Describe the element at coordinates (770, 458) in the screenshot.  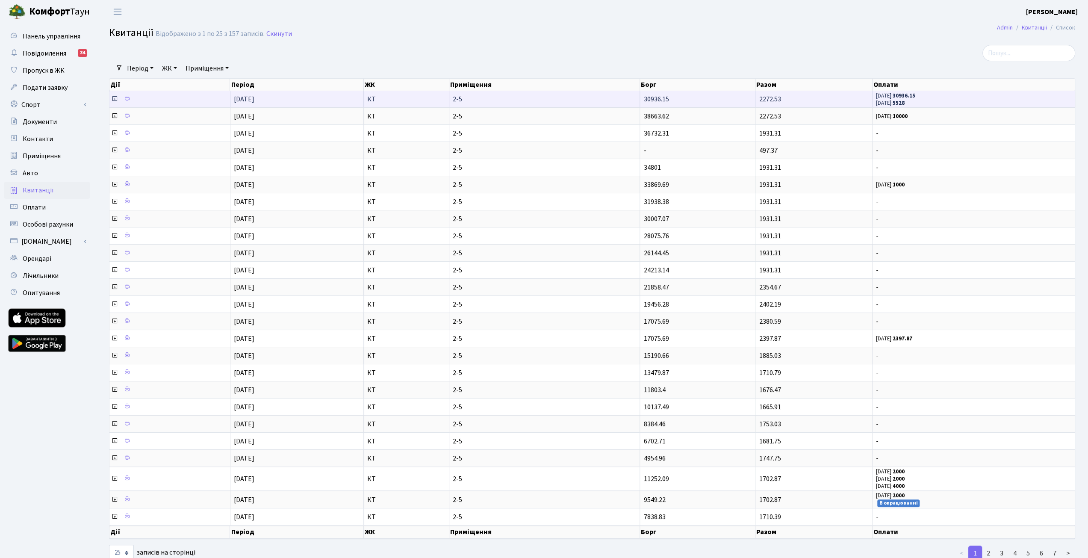
I see `span: 1747.75` at that location.